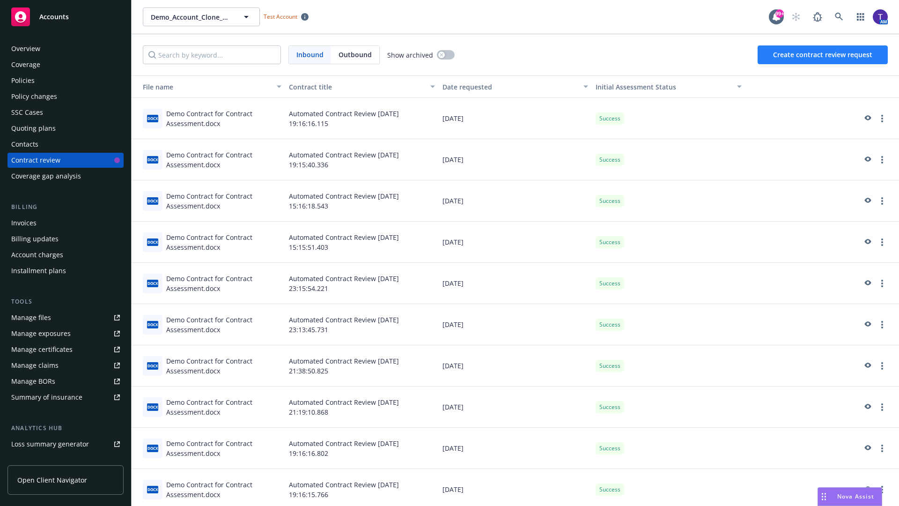 The image size is (899, 506). I want to click on button: Nova Assist, so click(850, 497).